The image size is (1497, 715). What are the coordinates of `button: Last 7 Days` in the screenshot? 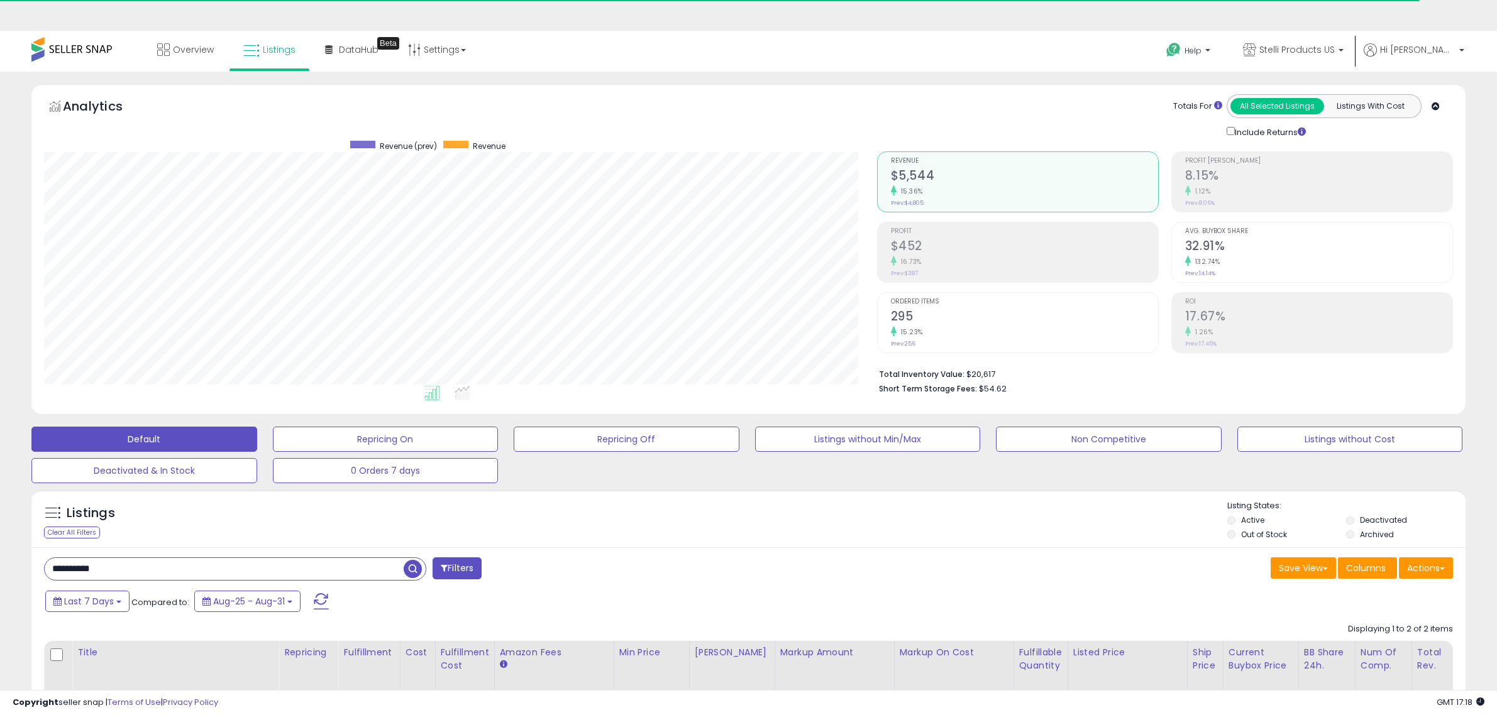 It's located at (87, 602).